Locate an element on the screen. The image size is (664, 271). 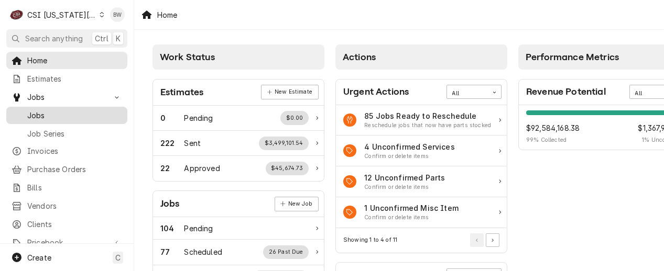
a: Invoices is located at coordinates (67, 151).